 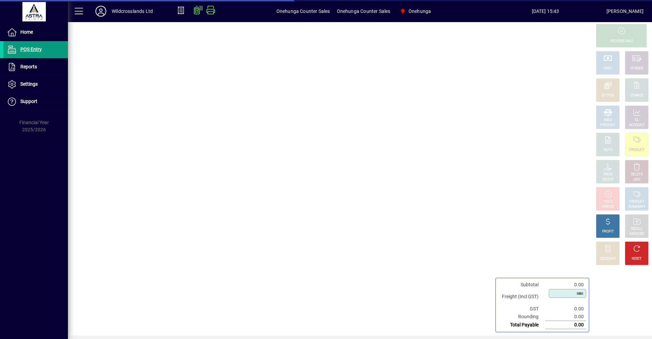 I want to click on div: NOTE, so click(x=608, y=150).